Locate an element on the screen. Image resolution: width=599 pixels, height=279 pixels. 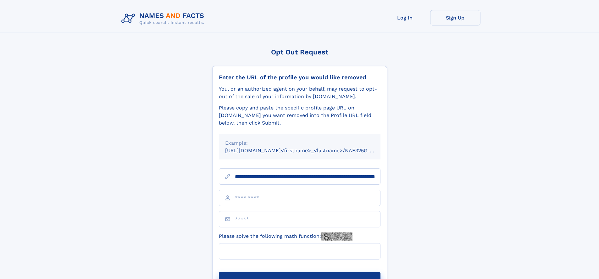
div: You, or an authorized agent on your behalf, may request to opt-out of the sale of your informatio... is located at coordinates (300, 93).